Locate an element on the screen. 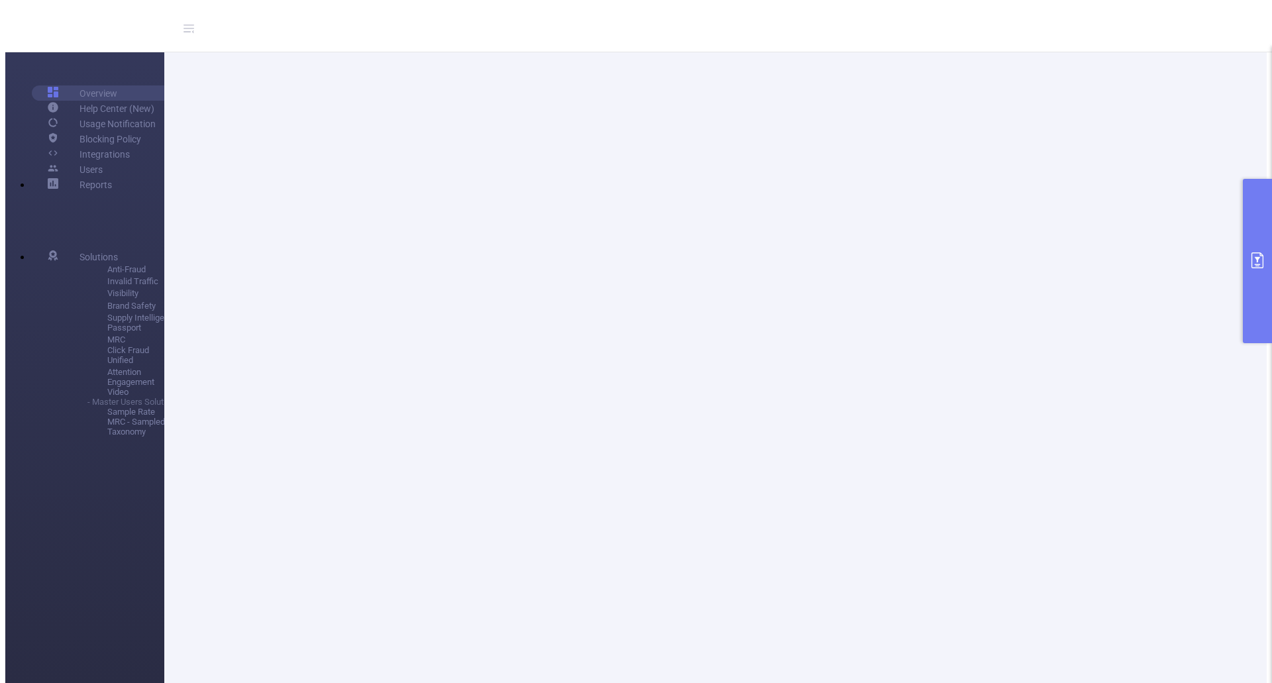 This screenshot has width=1272, height=683. span: Overview is located at coordinates (98, 93).